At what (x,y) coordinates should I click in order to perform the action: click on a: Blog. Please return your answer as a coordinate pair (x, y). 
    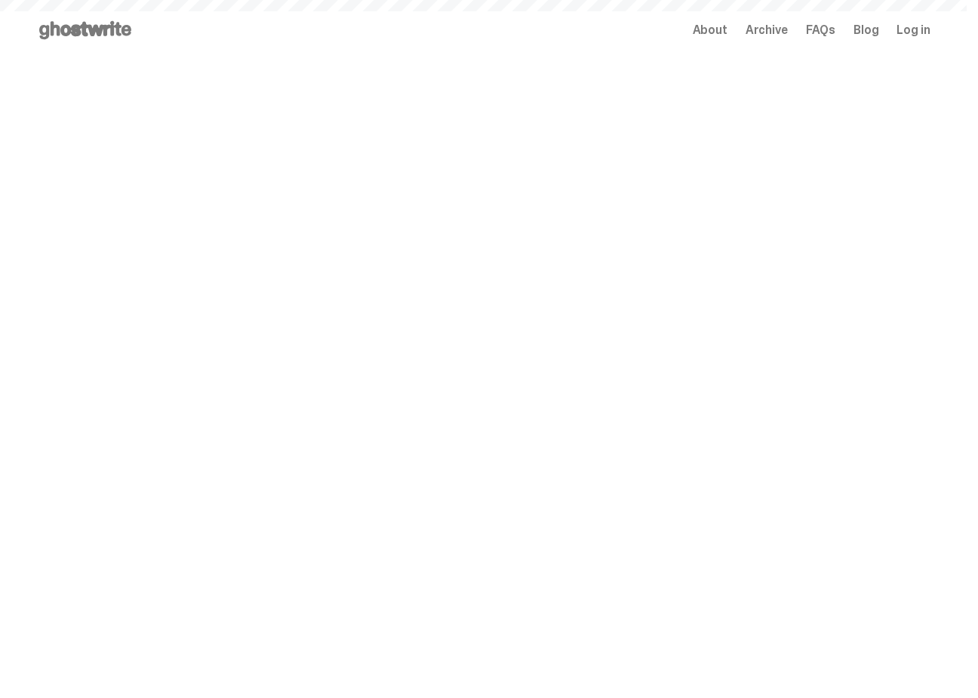
    Looking at the image, I should click on (865, 30).